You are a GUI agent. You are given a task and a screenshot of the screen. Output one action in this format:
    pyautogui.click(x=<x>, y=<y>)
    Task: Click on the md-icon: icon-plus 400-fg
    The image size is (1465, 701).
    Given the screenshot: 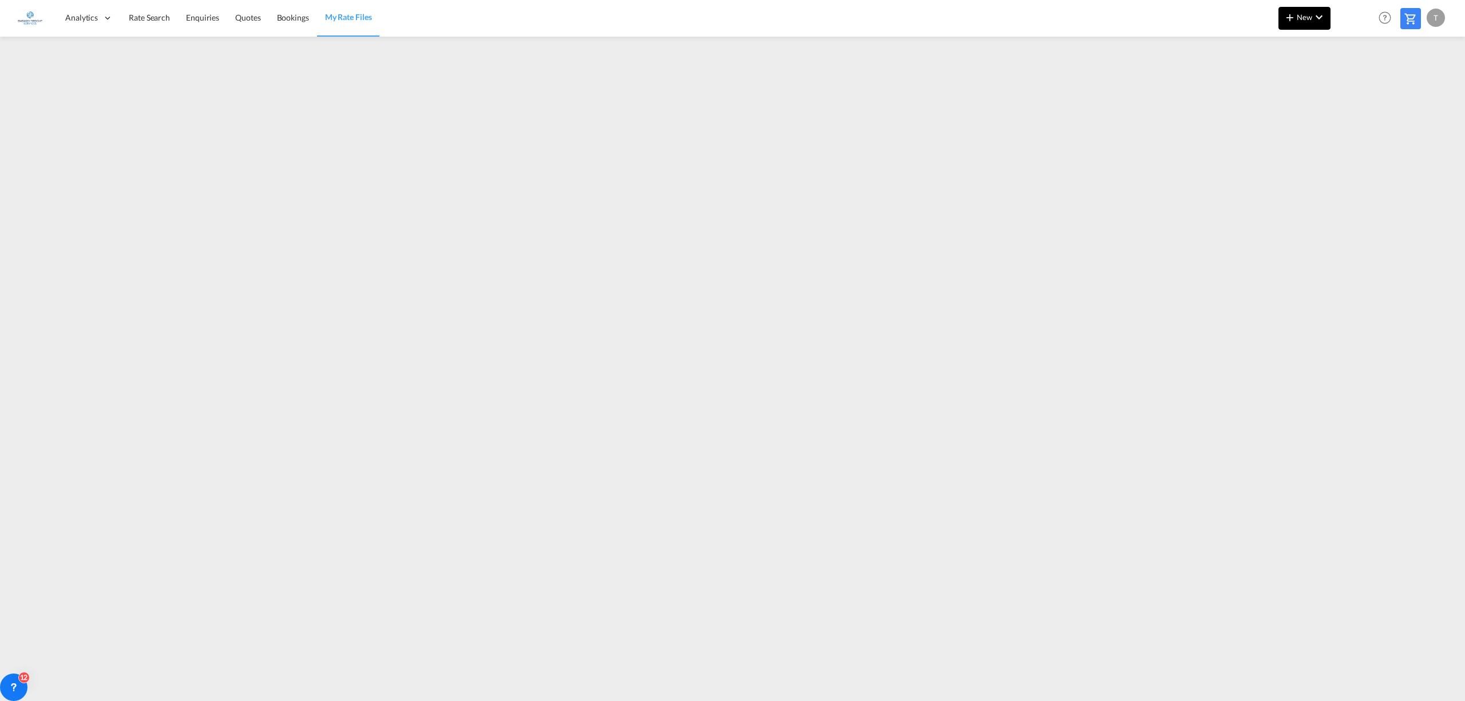 What is the action you would take?
    pyautogui.click(x=1290, y=17)
    